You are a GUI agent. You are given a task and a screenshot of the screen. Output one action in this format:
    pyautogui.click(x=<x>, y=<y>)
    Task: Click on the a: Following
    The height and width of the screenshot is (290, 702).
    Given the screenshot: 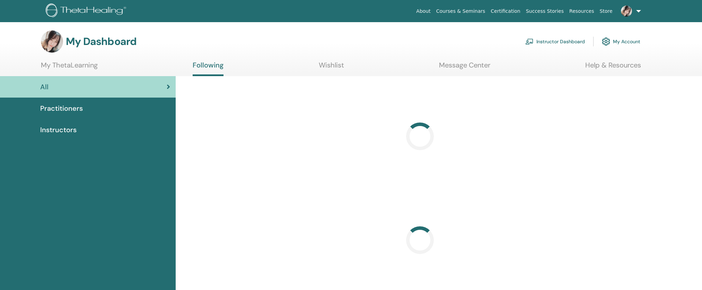 What is the action you would take?
    pyautogui.click(x=208, y=69)
    